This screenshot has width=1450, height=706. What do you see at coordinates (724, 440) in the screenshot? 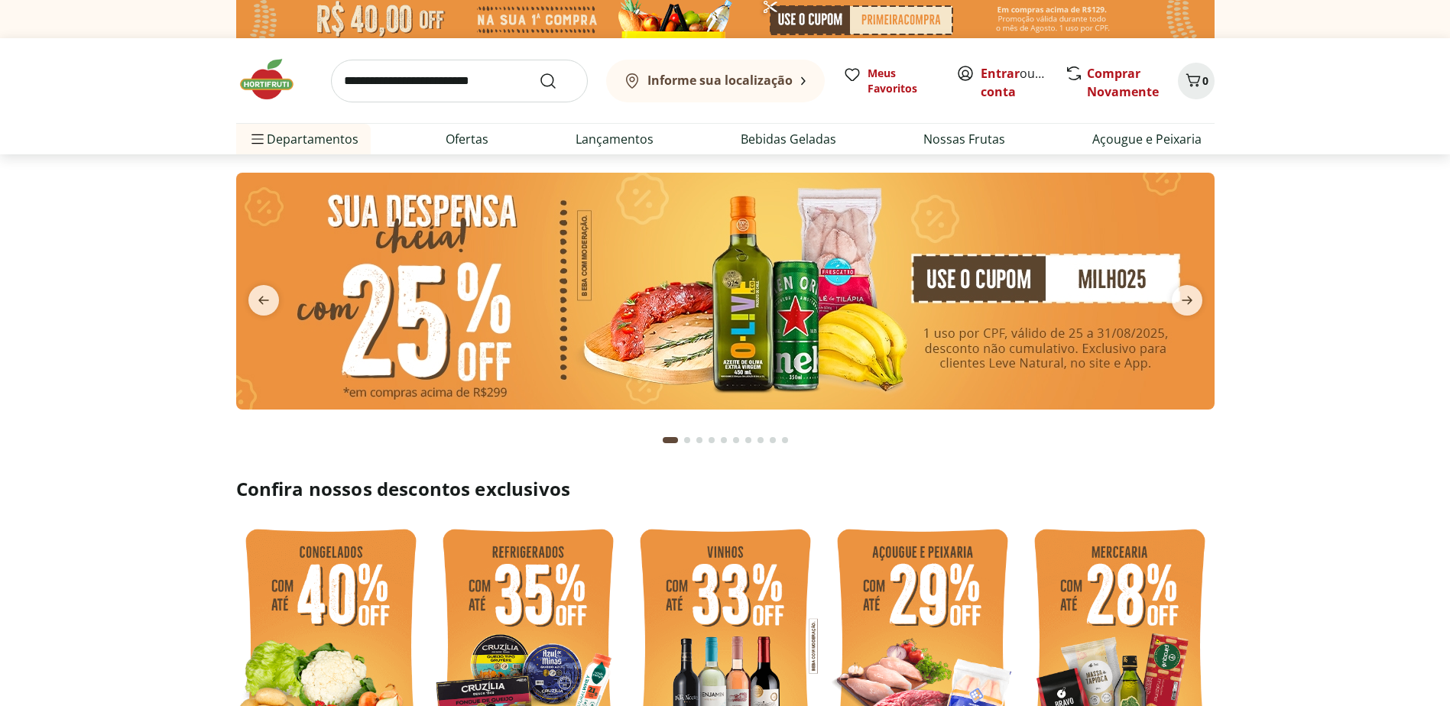
I see `button: Go to page 5 from fs-carousel` at bounding box center [724, 440].